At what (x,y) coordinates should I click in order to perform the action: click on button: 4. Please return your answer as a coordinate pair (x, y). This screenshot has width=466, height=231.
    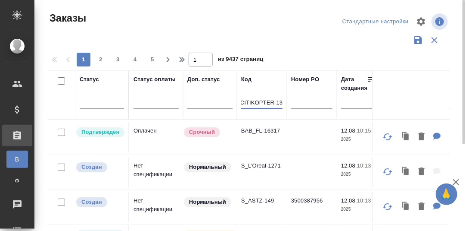
    Looking at the image, I should click on (135, 59).